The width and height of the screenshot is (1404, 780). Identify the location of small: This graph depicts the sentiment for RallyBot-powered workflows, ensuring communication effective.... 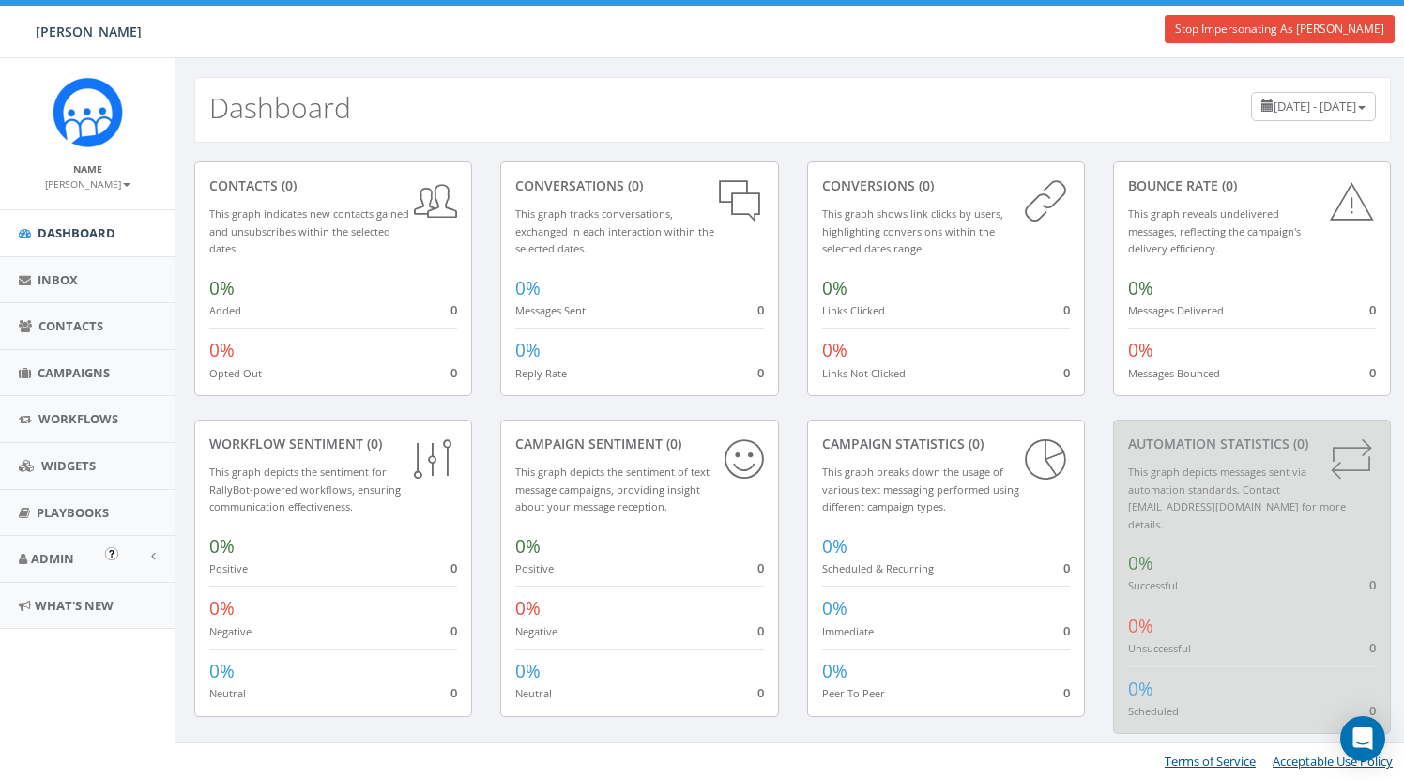
(305, 489).